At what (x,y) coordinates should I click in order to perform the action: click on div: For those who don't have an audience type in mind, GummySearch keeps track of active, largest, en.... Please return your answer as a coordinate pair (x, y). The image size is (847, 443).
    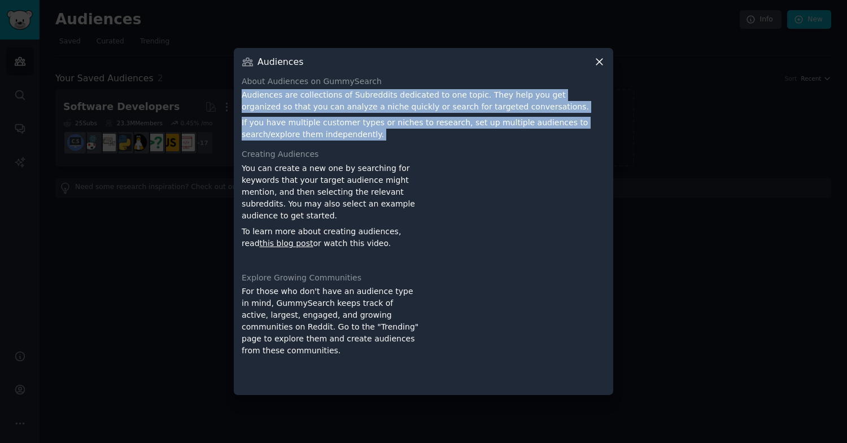
    Looking at the image, I should click on (330, 336).